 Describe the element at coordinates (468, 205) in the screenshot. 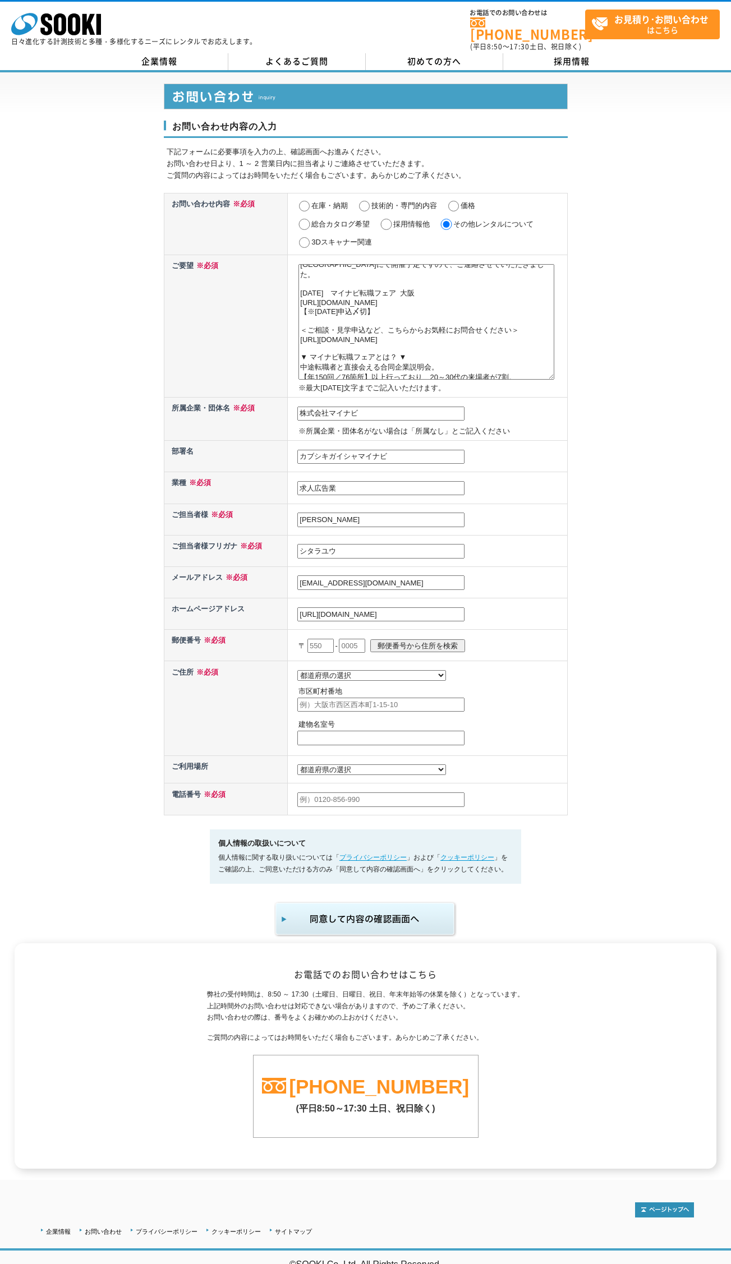

I see `label: 価格` at that location.